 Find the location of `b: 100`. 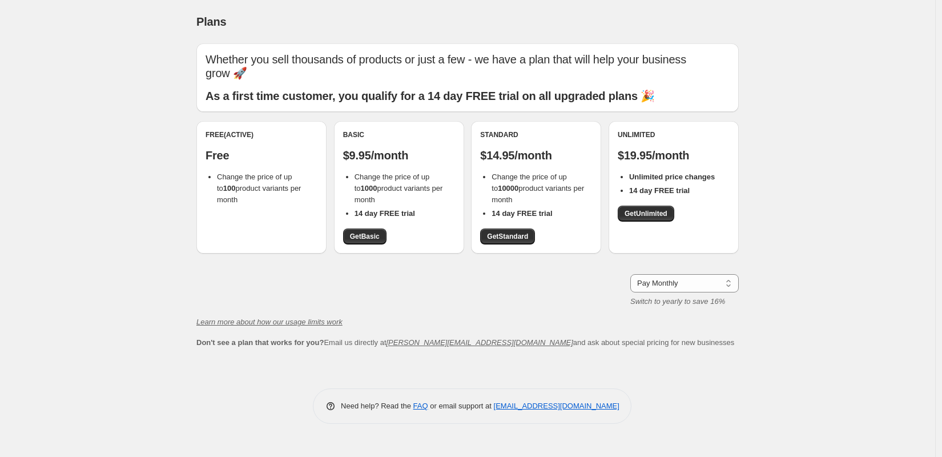

b: 100 is located at coordinates (230, 188).